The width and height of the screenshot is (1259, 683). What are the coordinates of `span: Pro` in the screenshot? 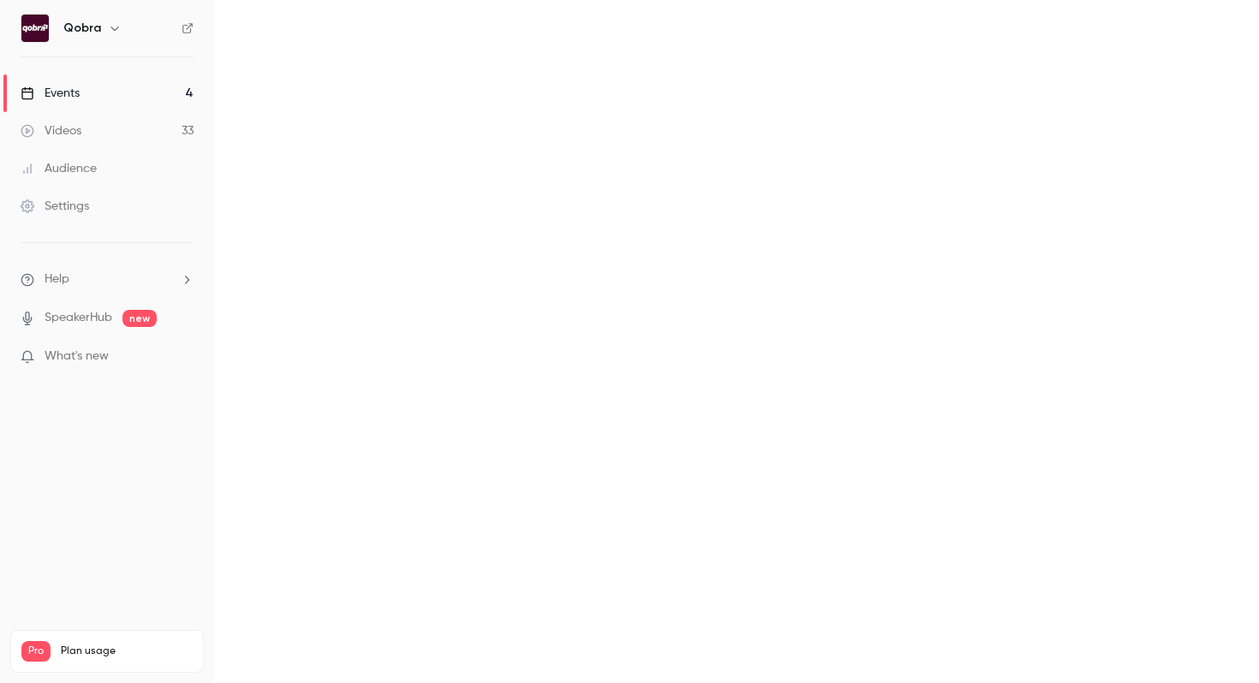 It's located at (36, 652).